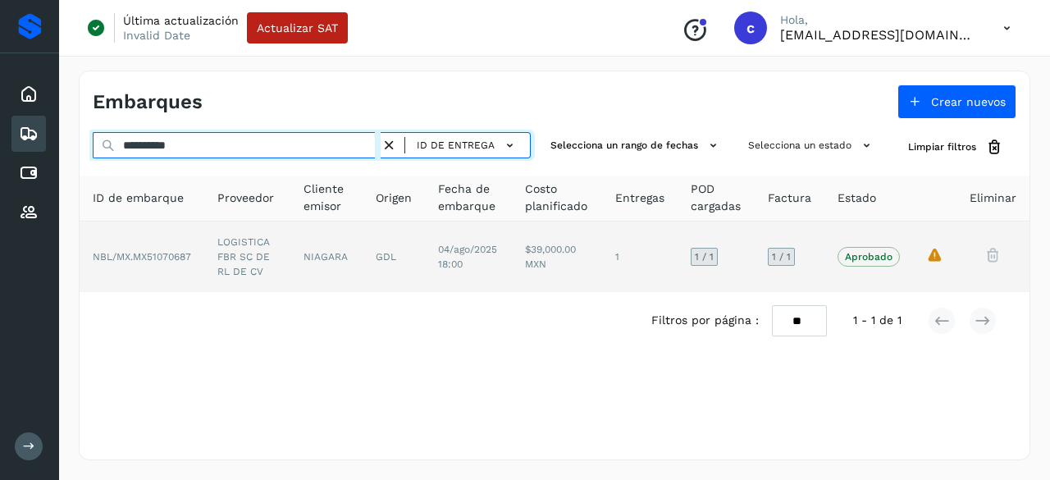  Describe the element at coordinates (956, 147) in the screenshot. I see `button: Limpiar filtros` at that location.